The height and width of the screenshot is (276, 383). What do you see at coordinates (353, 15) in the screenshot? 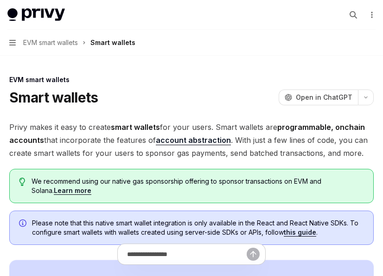
I see `button: Open search` at bounding box center [353, 15].